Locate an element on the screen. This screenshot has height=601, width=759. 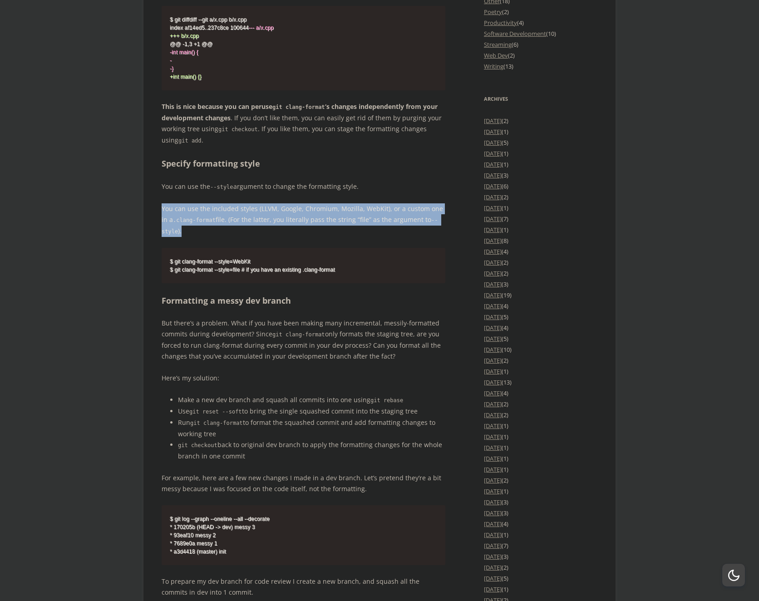
li: (8) is located at coordinates (541, 241).